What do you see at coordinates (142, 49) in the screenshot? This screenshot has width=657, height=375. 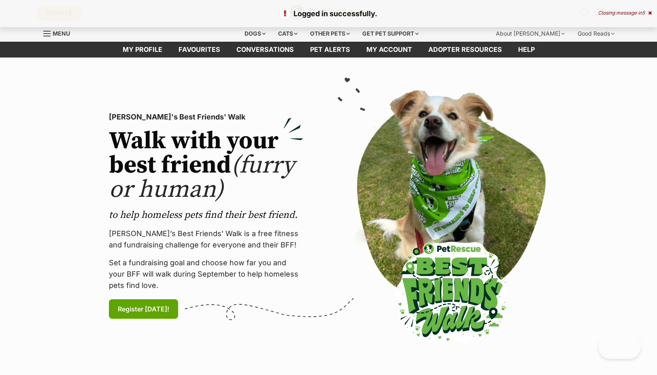 I see `a: My profile` at bounding box center [142, 49].